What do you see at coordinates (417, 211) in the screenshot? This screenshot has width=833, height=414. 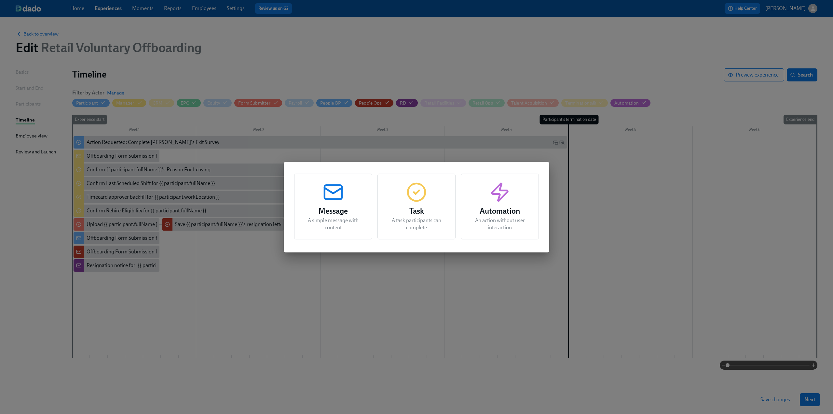 I see `h3: Task` at bounding box center [417, 211].